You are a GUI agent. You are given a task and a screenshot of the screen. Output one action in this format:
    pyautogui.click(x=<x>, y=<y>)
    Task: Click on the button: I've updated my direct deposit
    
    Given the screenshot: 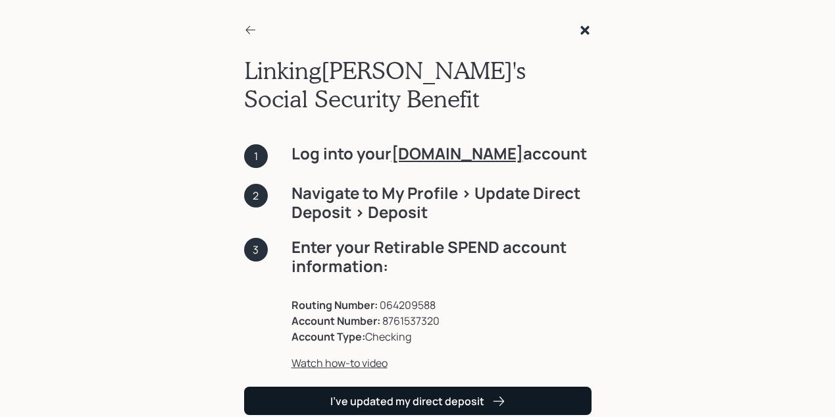 What is the action you would take?
    pyautogui.click(x=418, y=400)
    